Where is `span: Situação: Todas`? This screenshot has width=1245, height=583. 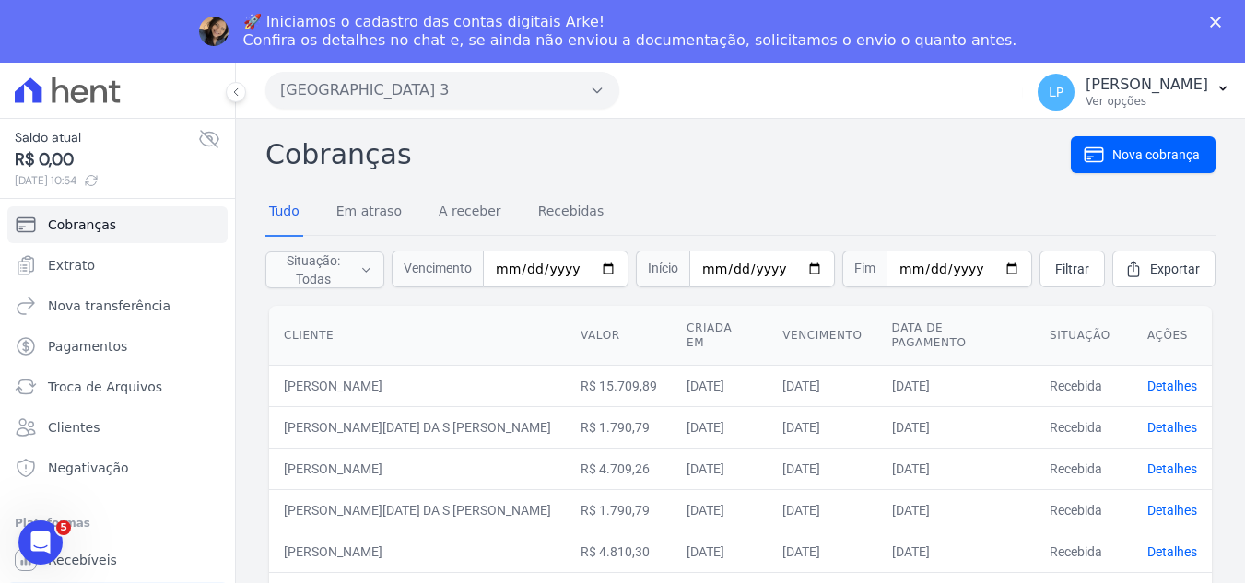 span: Situação: Todas is located at coordinates (313, 270).